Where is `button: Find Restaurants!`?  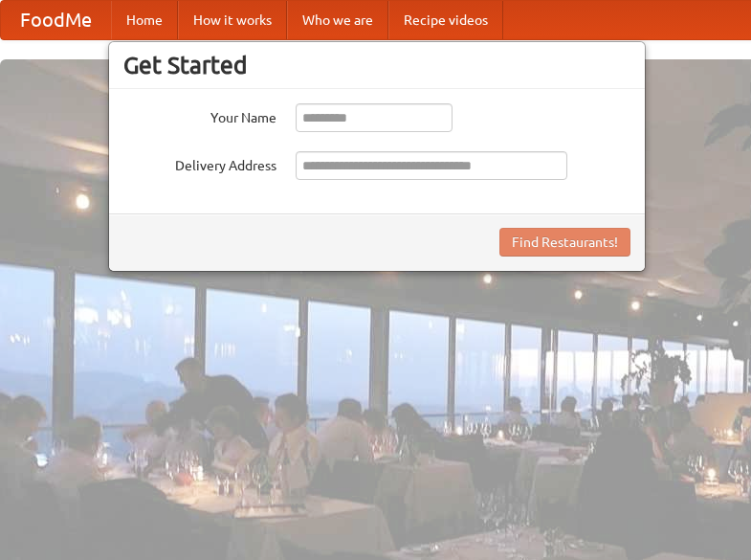
button: Find Restaurants! is located at coordinates (565, 242).